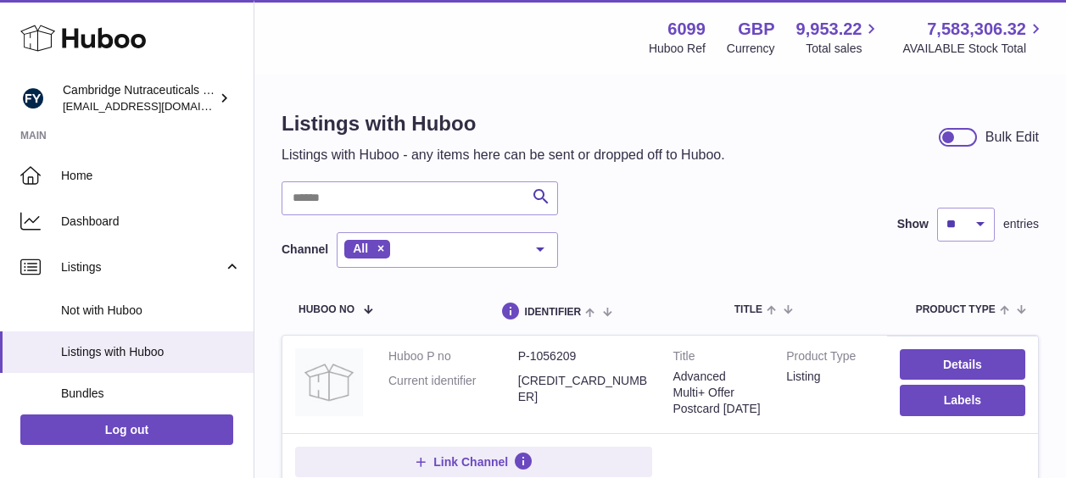 This screenshot has width=1066, height=478. What do you see at coordinates (553, 312) in the screenshot?
I see `span: identifier` at bounding box center [553, 312].